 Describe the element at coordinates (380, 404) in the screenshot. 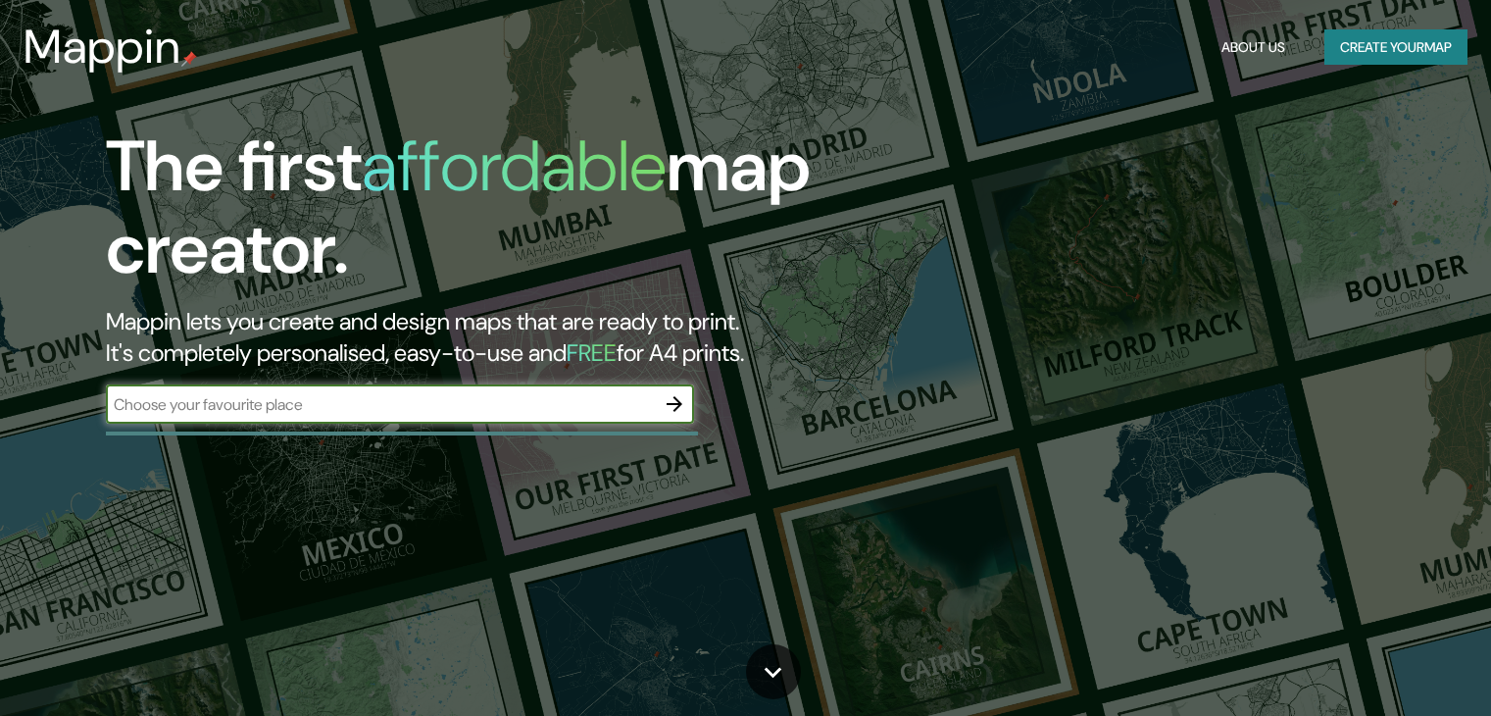

I see `input: Choose your favourite place` at that location.